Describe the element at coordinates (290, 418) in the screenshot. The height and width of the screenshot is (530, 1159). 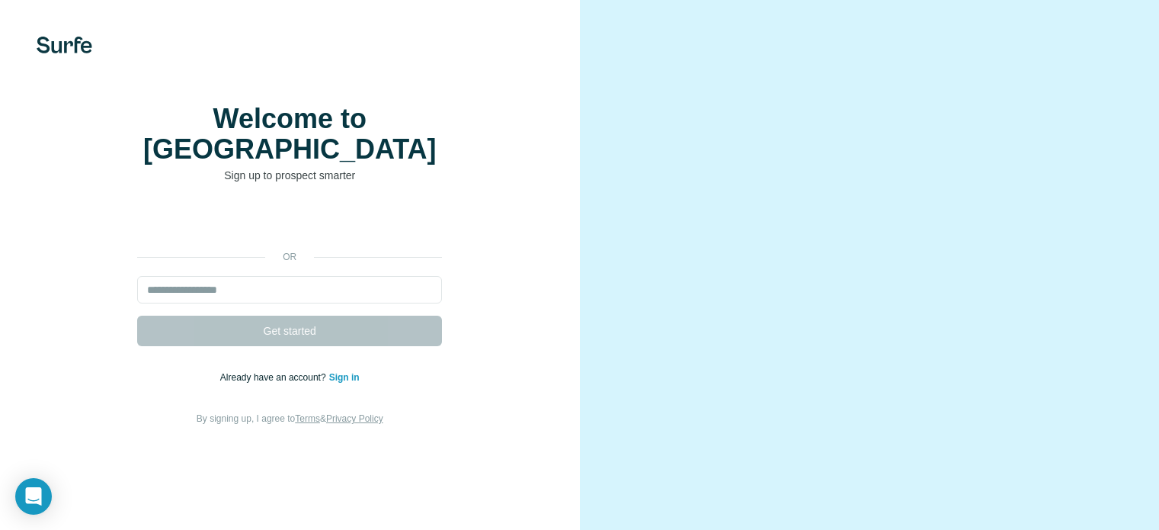
I see `span: By signing up, I agree to &` at that location.